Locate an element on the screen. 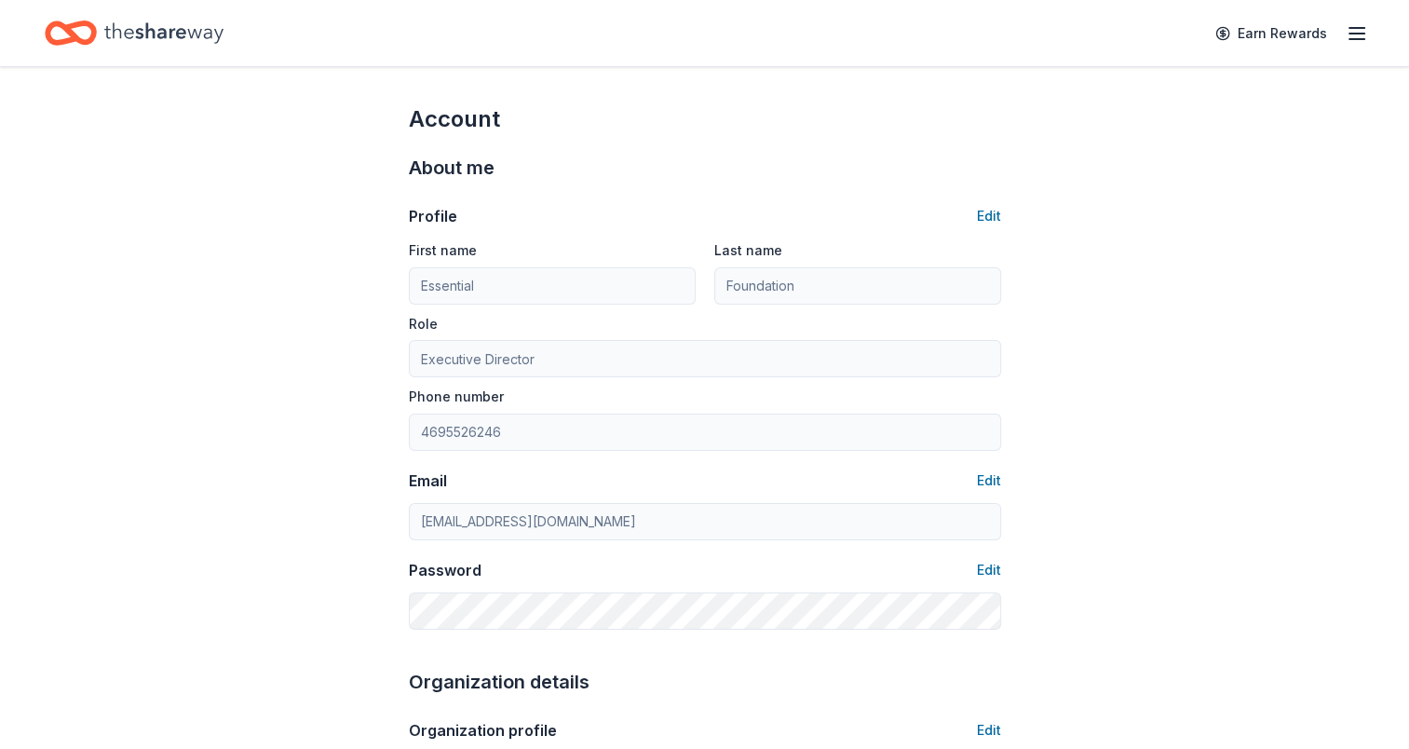 The height and width of the screenshot is (749, 1409). div: Account is located at coordinates (705, 119).